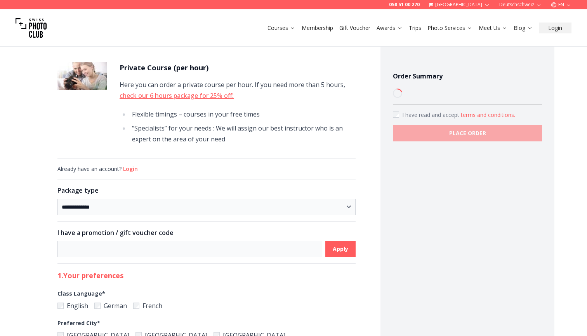 This screenshot has width=587, height=336. I want to click on button: Apply, so click(341, 249).